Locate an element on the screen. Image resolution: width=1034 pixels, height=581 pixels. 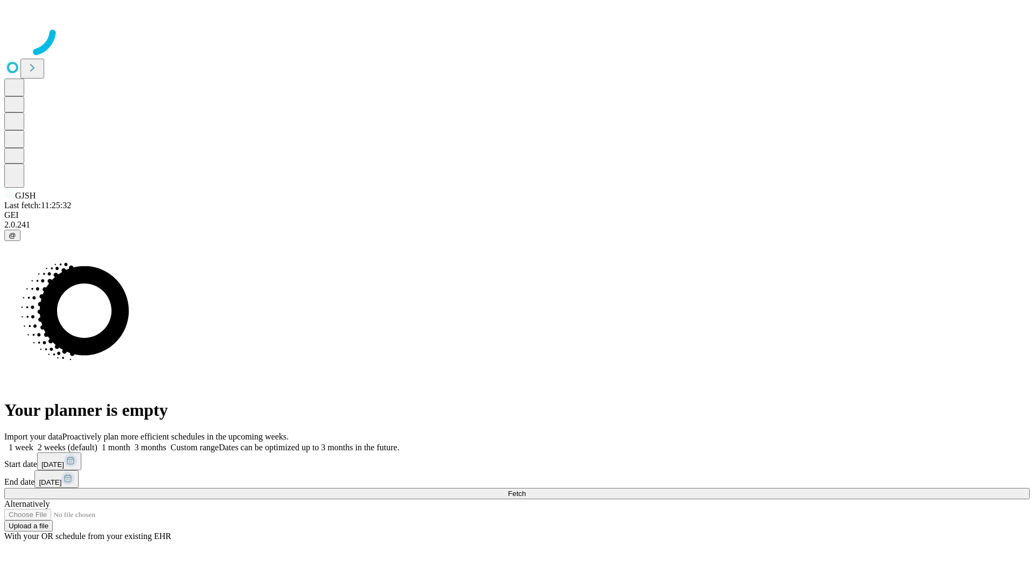
span: Proactively plan more efficient schedules in the upcoming weeks. is located at coordinates (175, 437).